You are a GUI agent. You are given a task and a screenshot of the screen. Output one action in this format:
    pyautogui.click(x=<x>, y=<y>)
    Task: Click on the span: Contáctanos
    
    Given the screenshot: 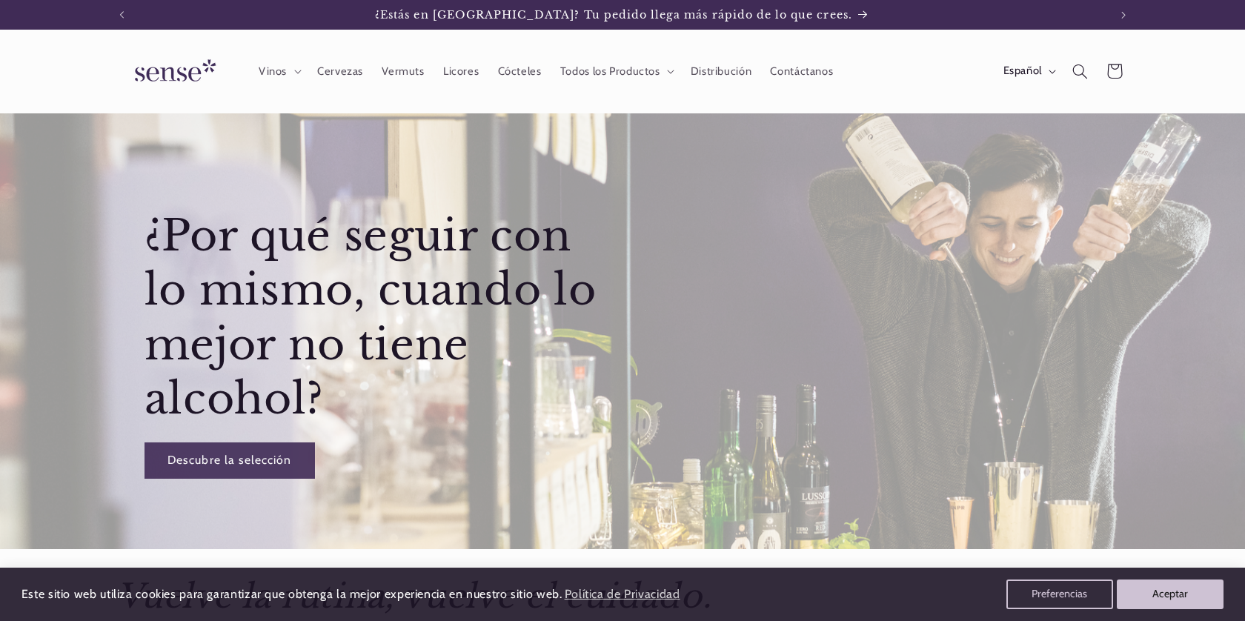 What is the action you would take?
    pyautogui.click(x=801, y=71)
    